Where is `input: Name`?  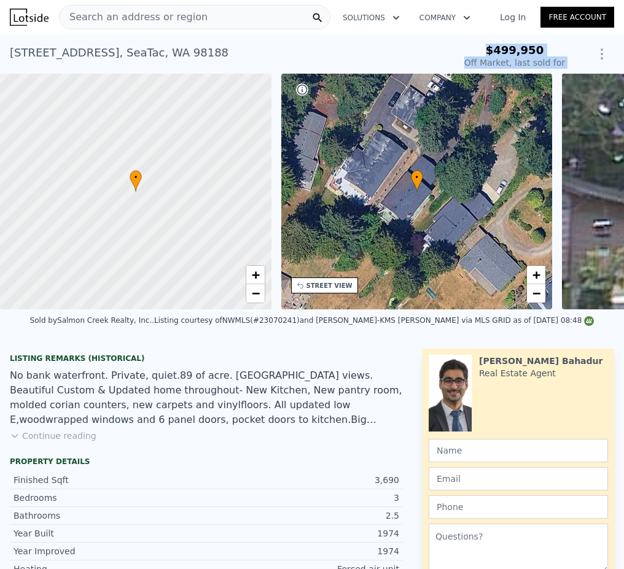 input: Name is located at coordinates (518, 451).